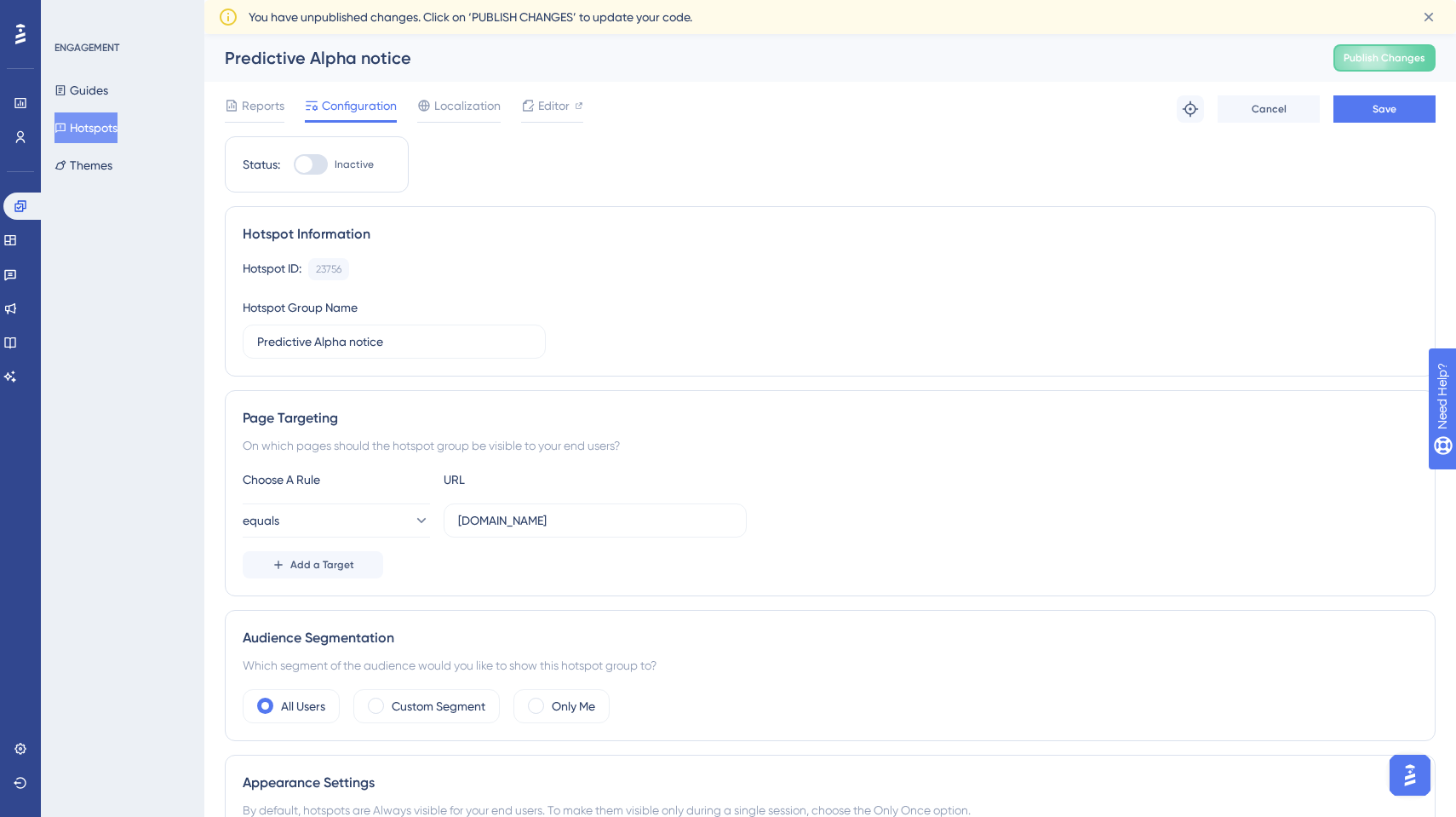 The image size is (1456, 817). Describe the element at coordinates (830, 783) in the screenshot. I see `div: Appearance Settings` at that location.